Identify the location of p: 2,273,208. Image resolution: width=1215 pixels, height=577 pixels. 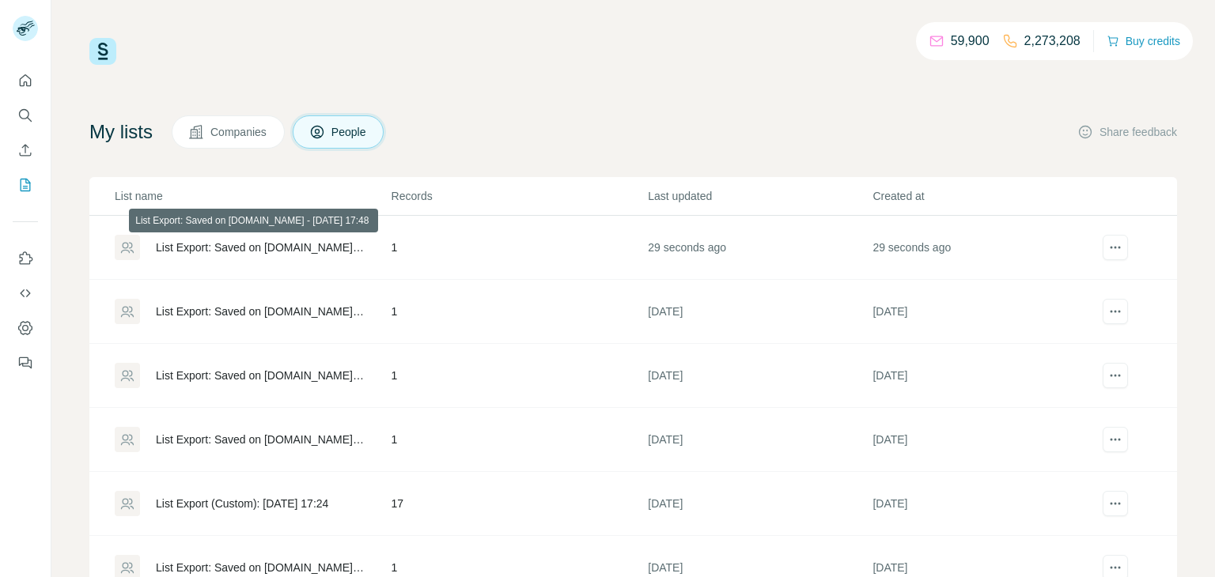
(1052, 41).